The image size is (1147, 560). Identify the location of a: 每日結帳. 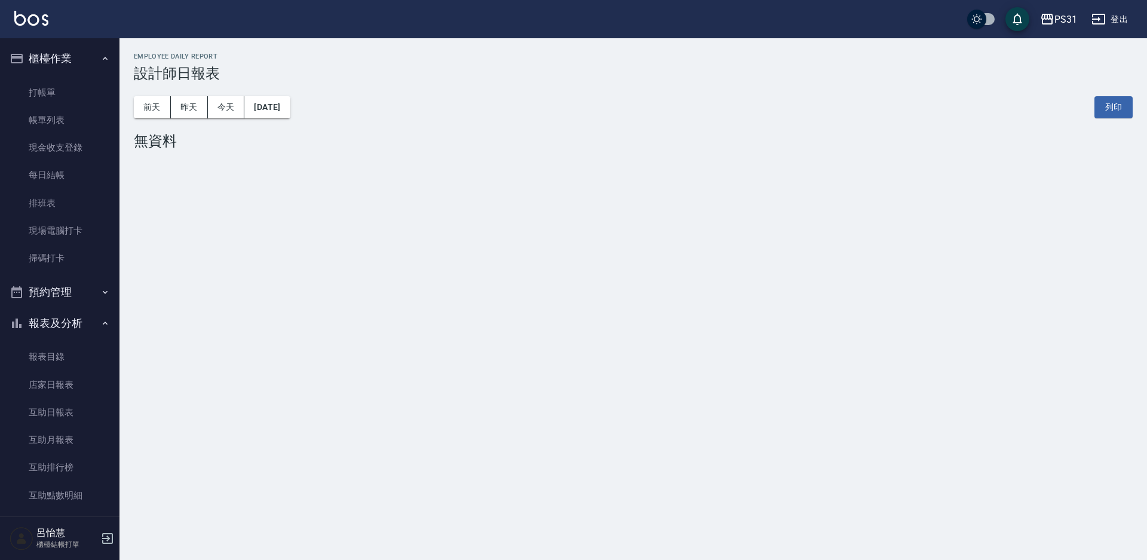
(60, 175).